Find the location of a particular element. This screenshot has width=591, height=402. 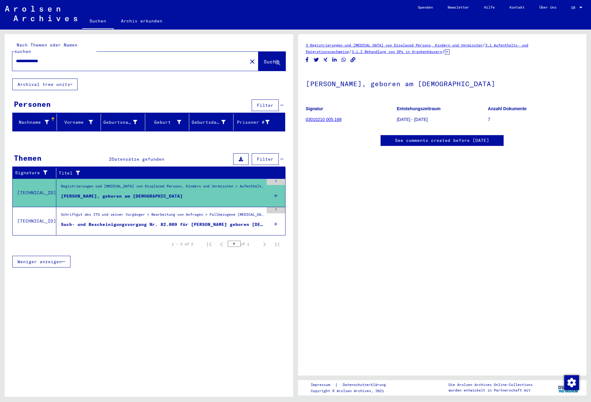

p: Copyright © Arolsen Archives, 2021 is located at coordinates (352, 391).